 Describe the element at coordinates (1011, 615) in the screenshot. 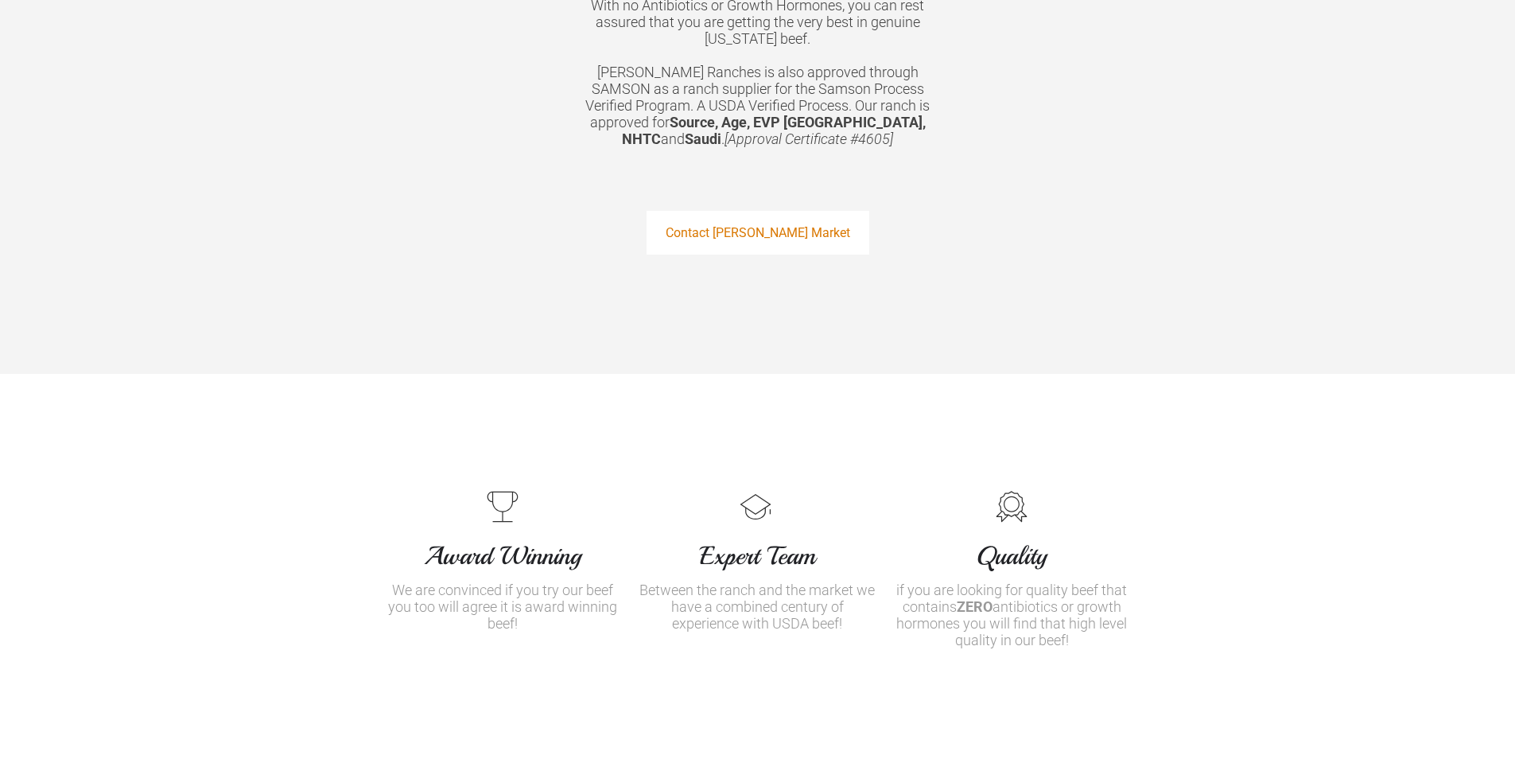

I see `font: if you are looking for quality beef that contains antibiotics or growth hormones you will find th...` at that location.